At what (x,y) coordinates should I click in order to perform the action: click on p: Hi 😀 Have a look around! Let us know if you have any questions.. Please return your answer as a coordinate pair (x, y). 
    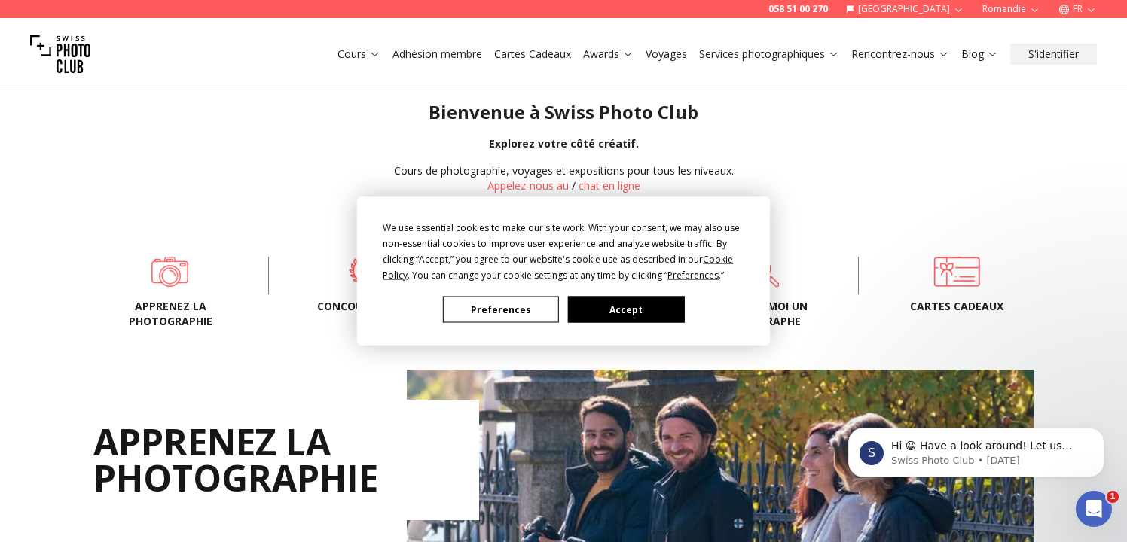
    Looking at the image, I should click on (163, 50).